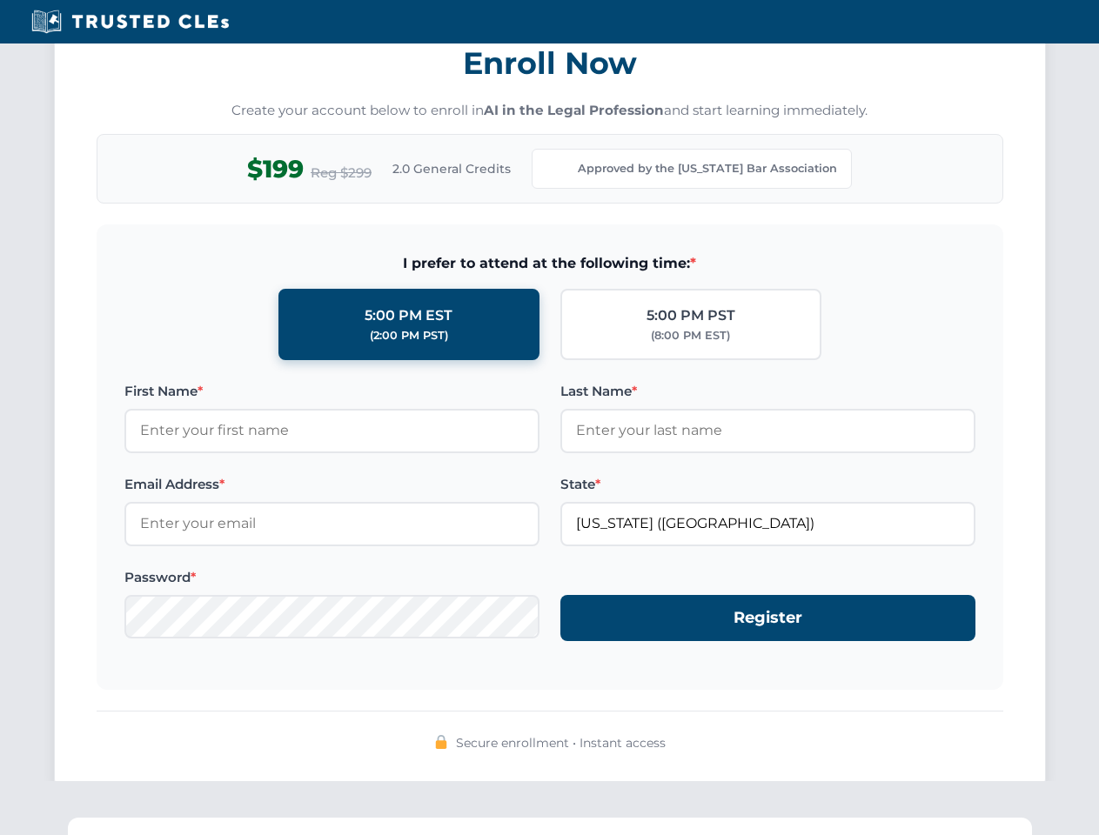 The width and height of the screenshot is (1099, 835). What do you see at coordinates (331, 392) in the screenshot?
I see `label: First Name` at bounding box center [331, 392].